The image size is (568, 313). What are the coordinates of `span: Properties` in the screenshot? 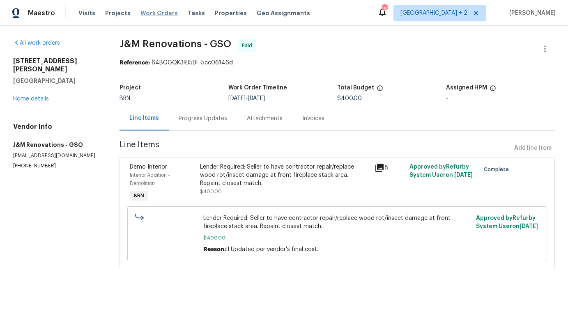 It's located at (231, 13).